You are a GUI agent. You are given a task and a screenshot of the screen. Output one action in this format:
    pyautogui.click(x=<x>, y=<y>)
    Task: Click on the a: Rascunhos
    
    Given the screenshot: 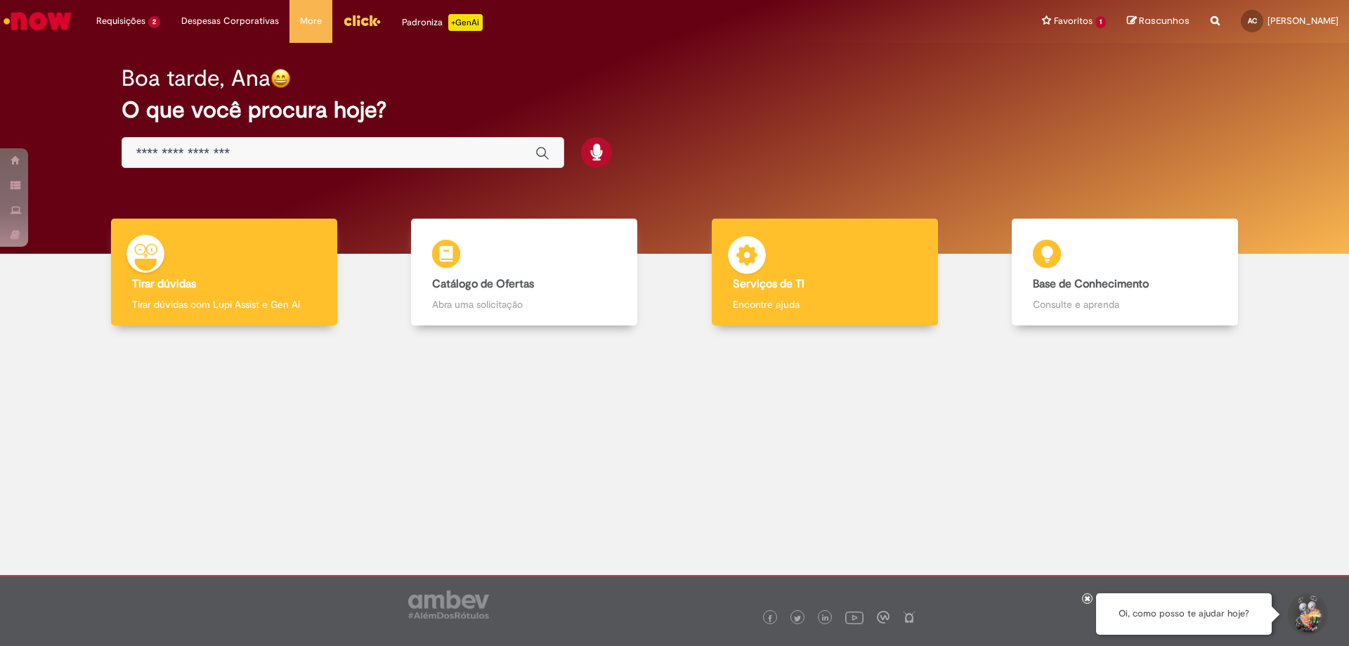 What is the action you would take?
    pyautogui.click(x=1158, y=21)
    